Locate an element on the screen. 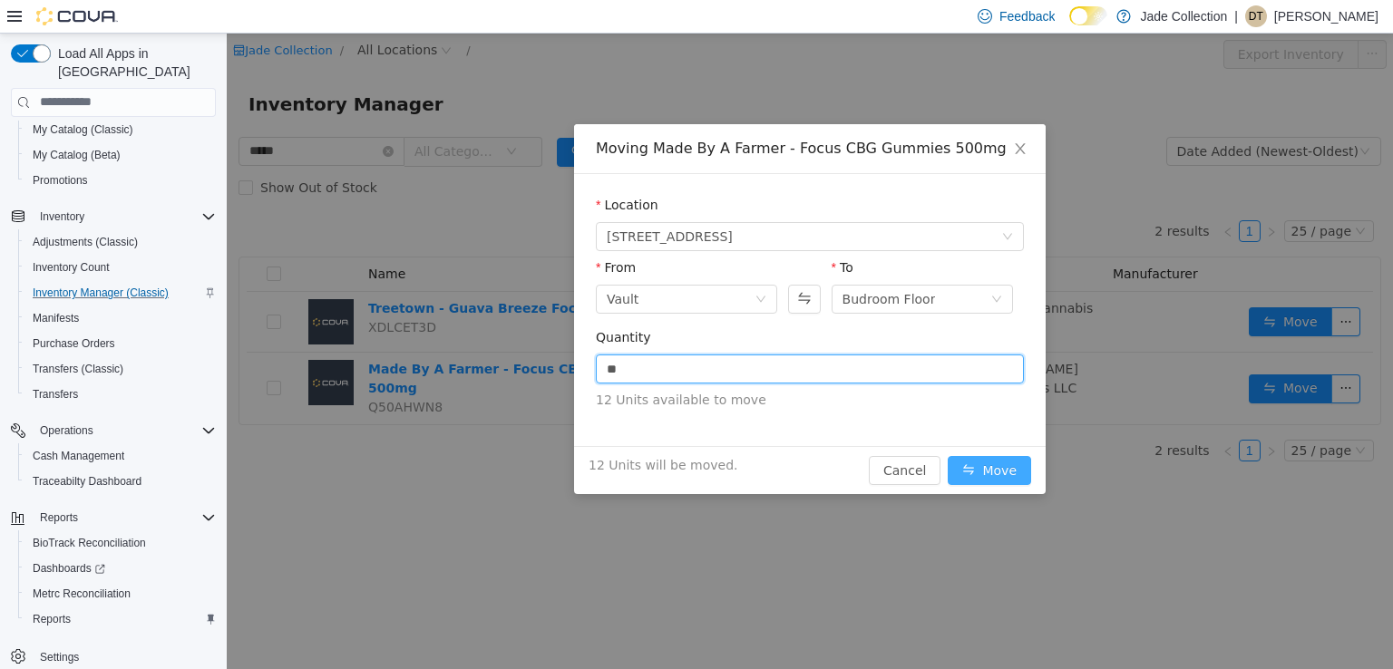 The height and width of the screenshot is (669, 1393). a: Manifests is located at coordinates (55, 318).